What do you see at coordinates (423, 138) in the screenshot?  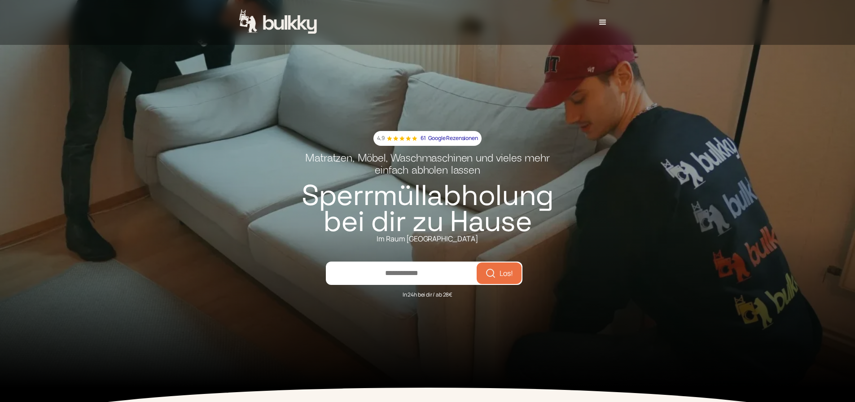 I see `p: 61` at bounding box center [423, 138].